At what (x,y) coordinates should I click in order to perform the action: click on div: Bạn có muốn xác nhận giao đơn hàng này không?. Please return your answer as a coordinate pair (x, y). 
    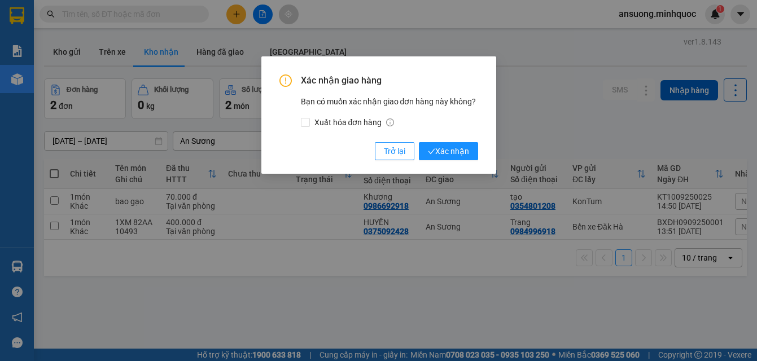
    Looking at the image, I should click on (390, 112).